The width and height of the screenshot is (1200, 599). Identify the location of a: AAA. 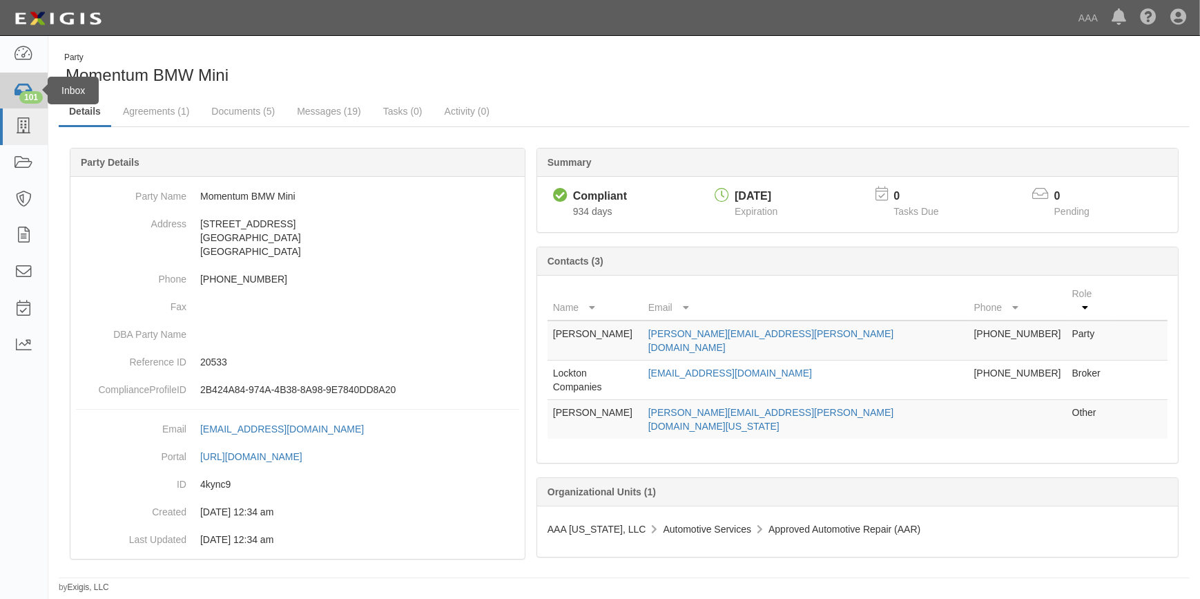
(1088, 18).